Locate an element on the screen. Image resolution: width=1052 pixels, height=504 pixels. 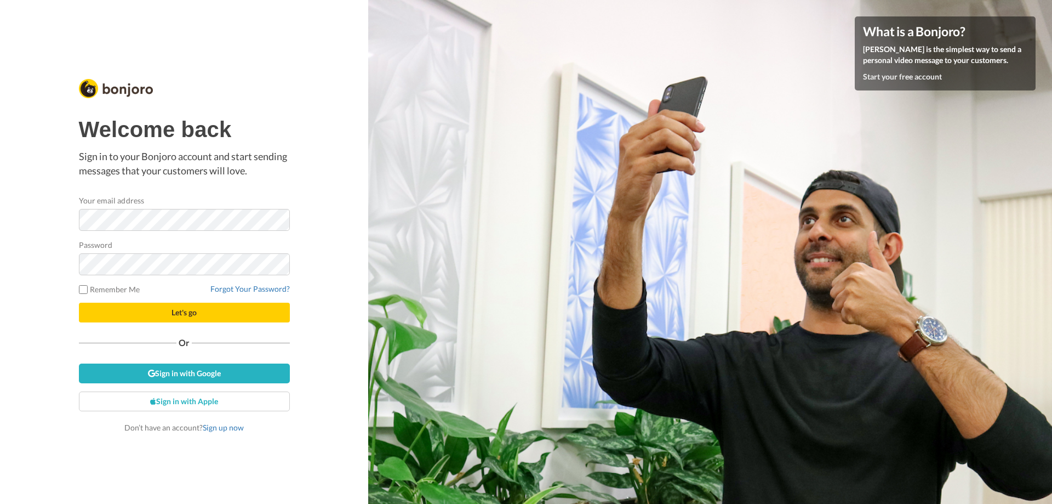
label: Your email address is located at coordinates (111, 200).